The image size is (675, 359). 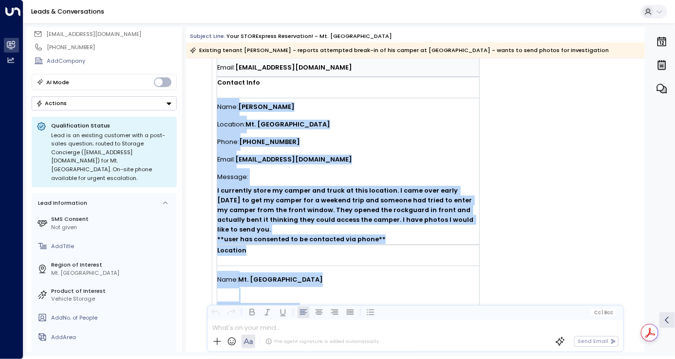 I want to click on div: Lead Information, so click(x=61, y=203).